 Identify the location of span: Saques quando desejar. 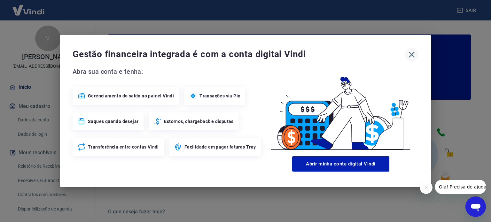
(113, 121).